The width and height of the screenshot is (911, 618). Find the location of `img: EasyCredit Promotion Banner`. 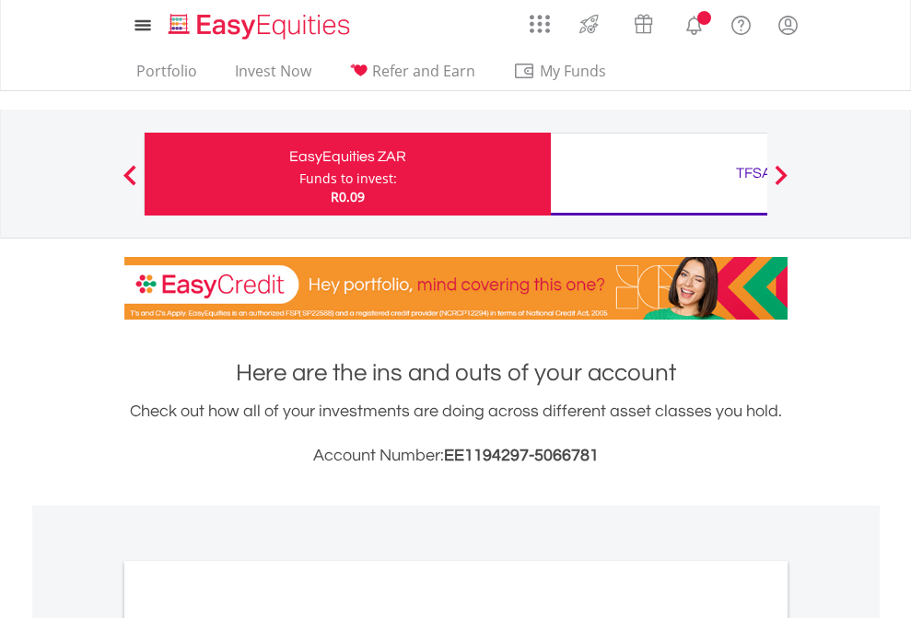

img: EasyCredit Promotion Banner is located at coordinates (456, 288).